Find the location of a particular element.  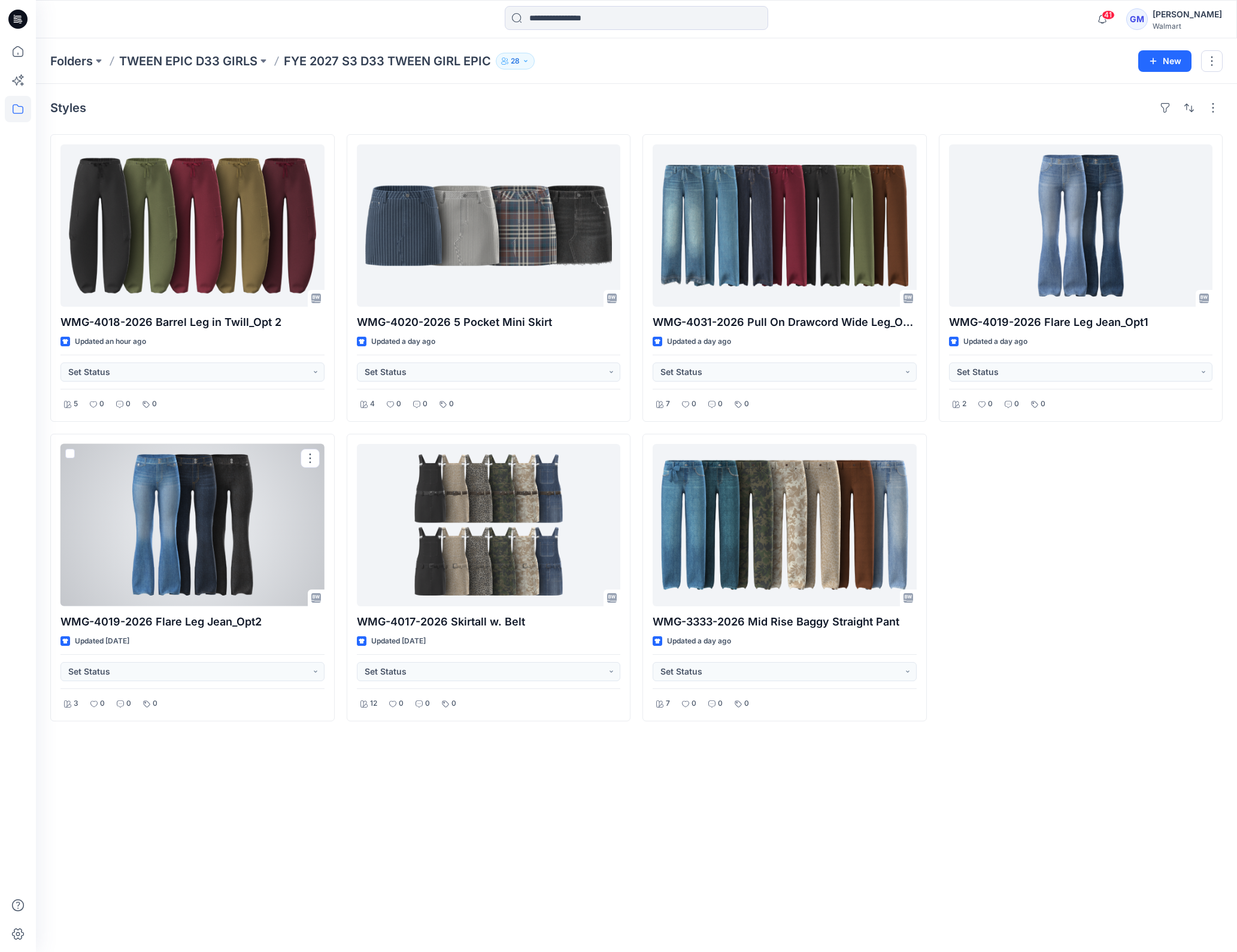

a: WMG-4019-2026 Flare Leg Jean_Opt2 is located at coordinates (192, 525).